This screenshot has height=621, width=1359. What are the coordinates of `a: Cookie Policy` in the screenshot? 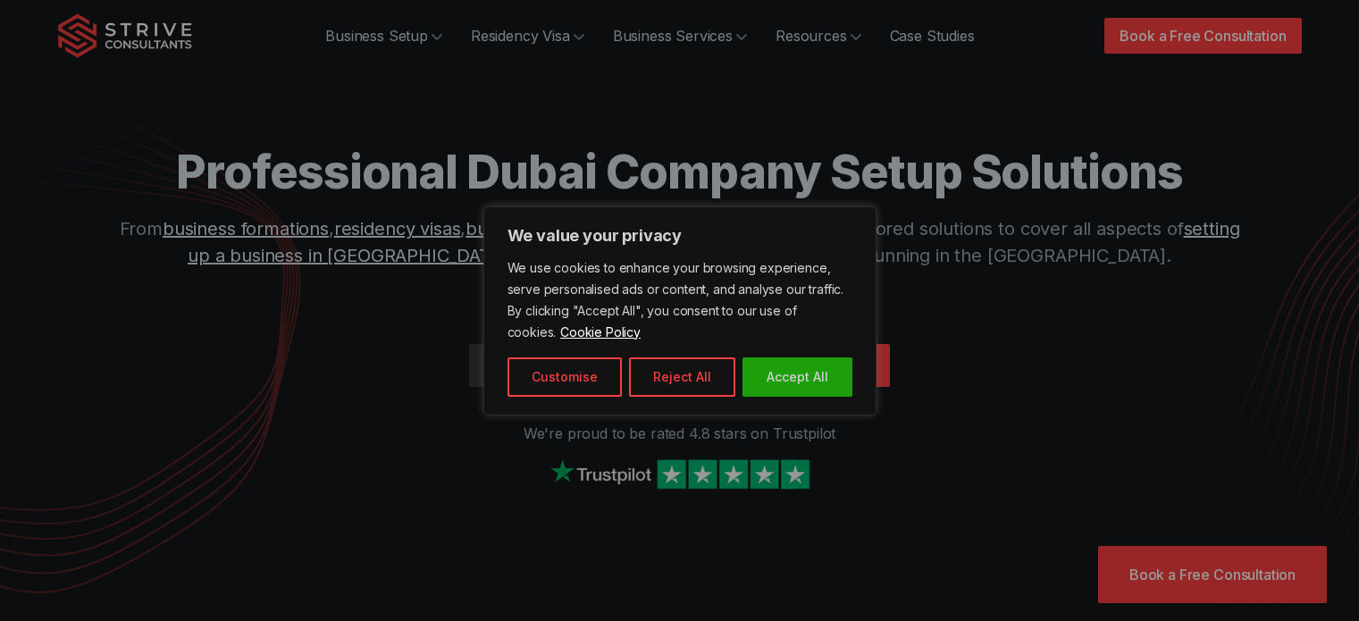 It's located at (600, 331).